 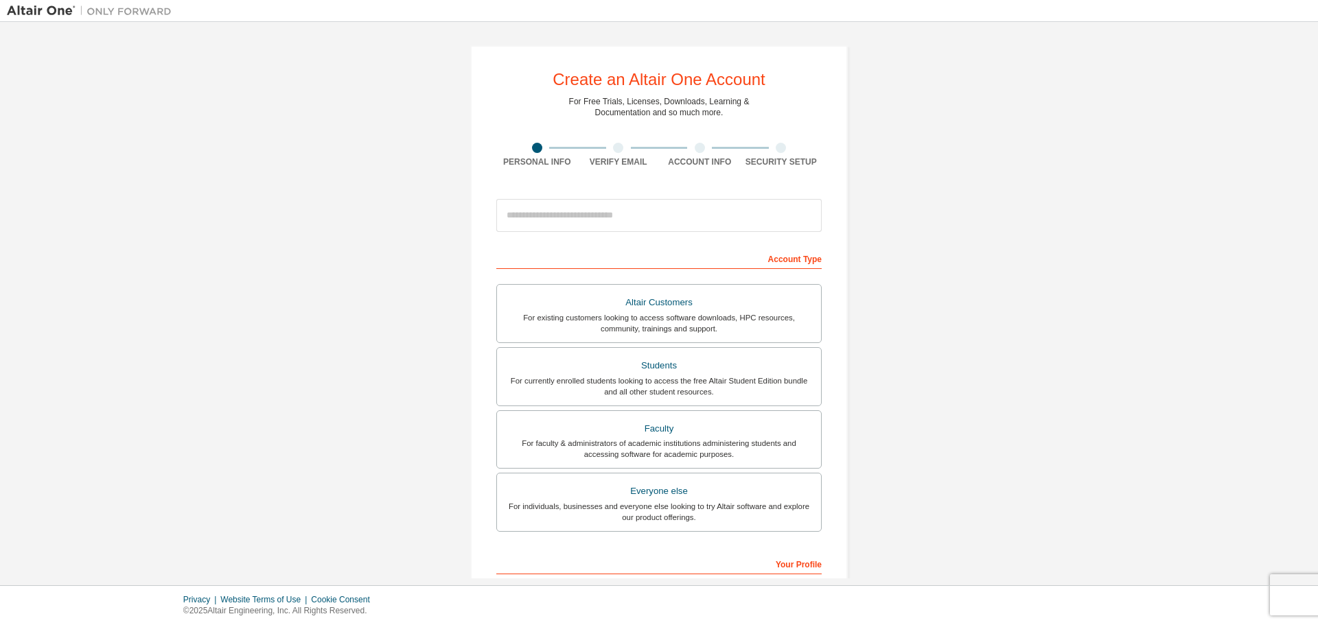 What do you see at coordinates (659, 449) in the screenshot?
I see `div: For faculty & administrators of academic institutions administering students and accessing softwa...` at bounding box center [659, 449].